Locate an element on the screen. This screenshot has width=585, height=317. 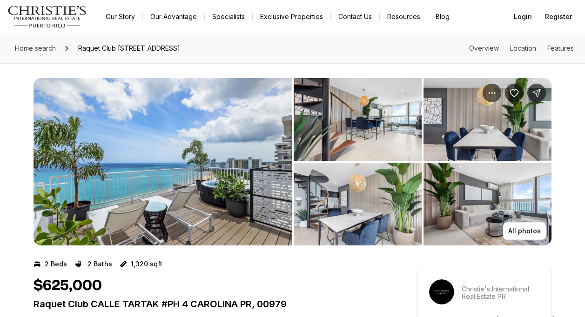
a: Home search is located at coordinates (35, 48).